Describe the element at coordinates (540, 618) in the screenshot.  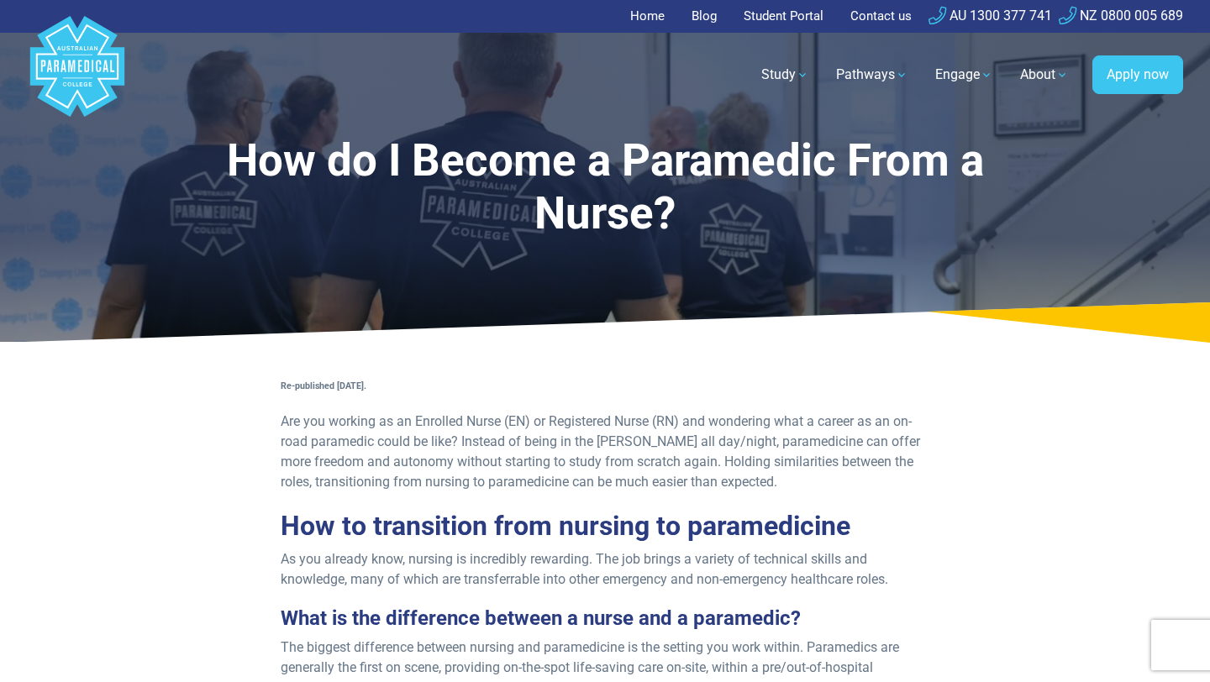
I see `span: What is the difference between a nurse and a paramedic?` at that location.